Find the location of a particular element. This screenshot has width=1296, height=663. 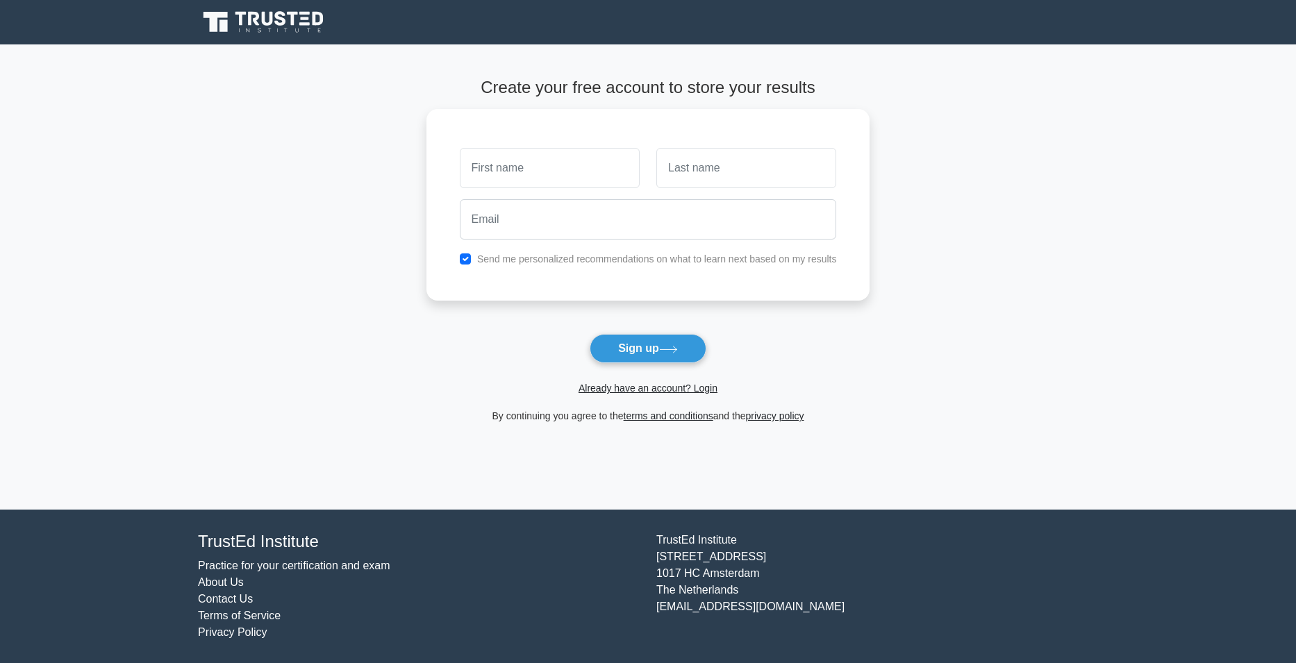

h4: TrustEd Institute is located at coordinates (419, 542).